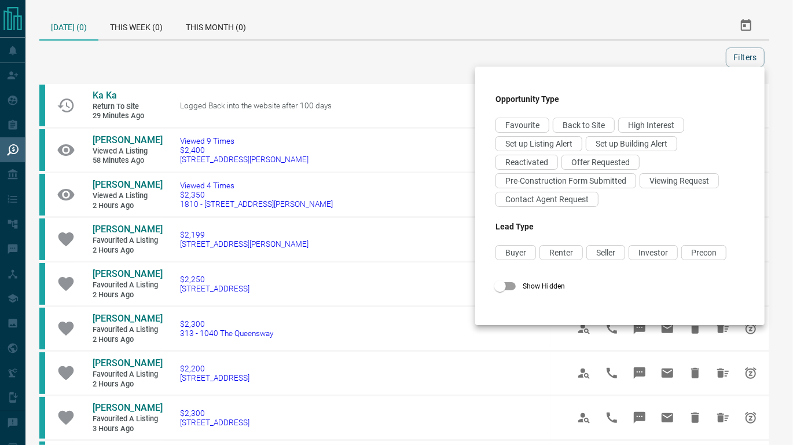 The height and width of the screenshot is (445, 793). What do you see at coordinates (522, 125) in the screenshot?
I see `div: Favourite` at bounding box center [522, 125].